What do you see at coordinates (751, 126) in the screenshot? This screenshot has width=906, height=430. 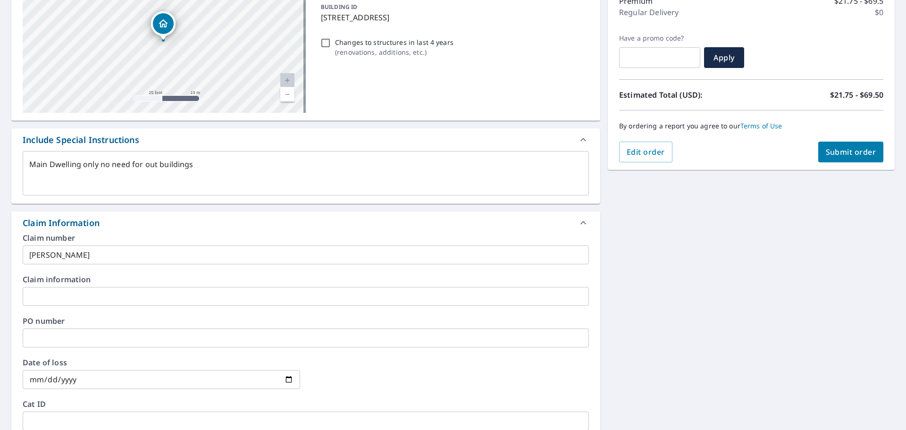 I see `p: By ordering a report you agree to our` at bounding box center [751, 126].